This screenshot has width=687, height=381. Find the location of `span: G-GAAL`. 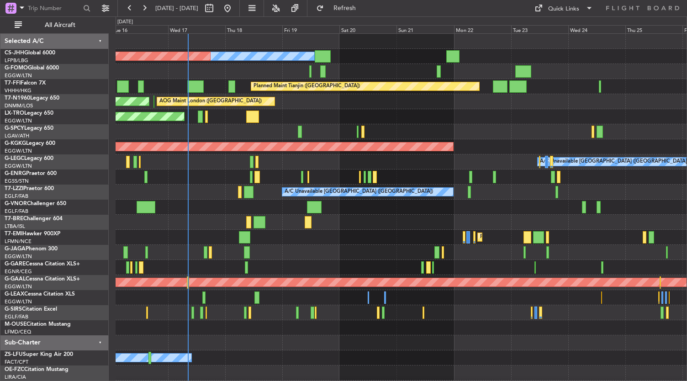

span: G-GAAL is located at coordinates (15, 279).